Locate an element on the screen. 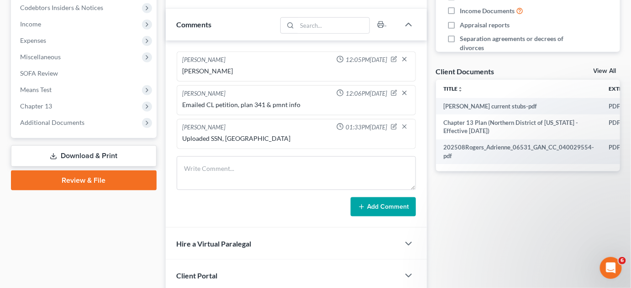  span: Codebtors Insiders & Notices is located at coordinates (62, 7).